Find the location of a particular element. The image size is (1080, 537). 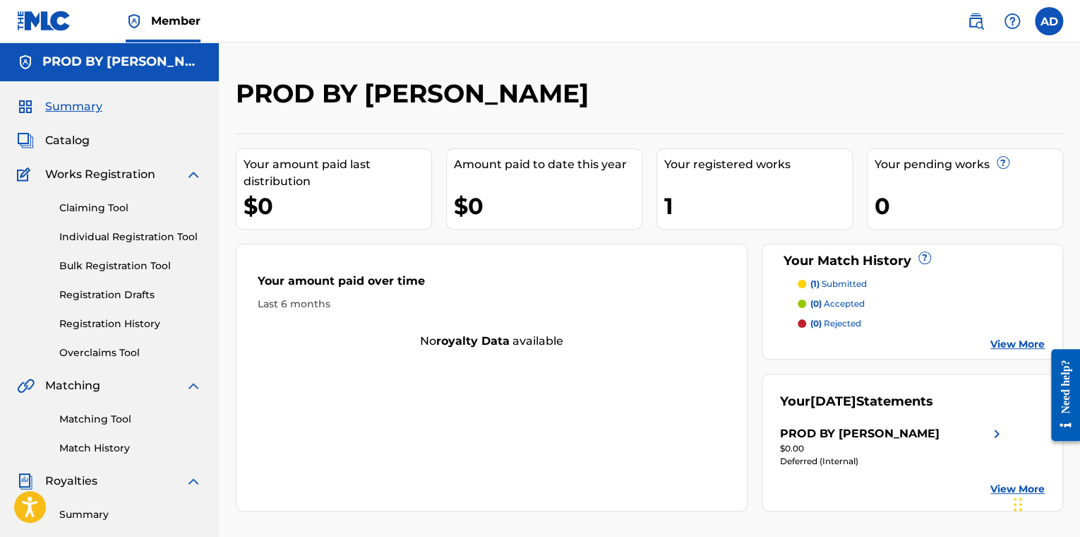

div: Deferred (Internal) is located at coordinates (893, 461).